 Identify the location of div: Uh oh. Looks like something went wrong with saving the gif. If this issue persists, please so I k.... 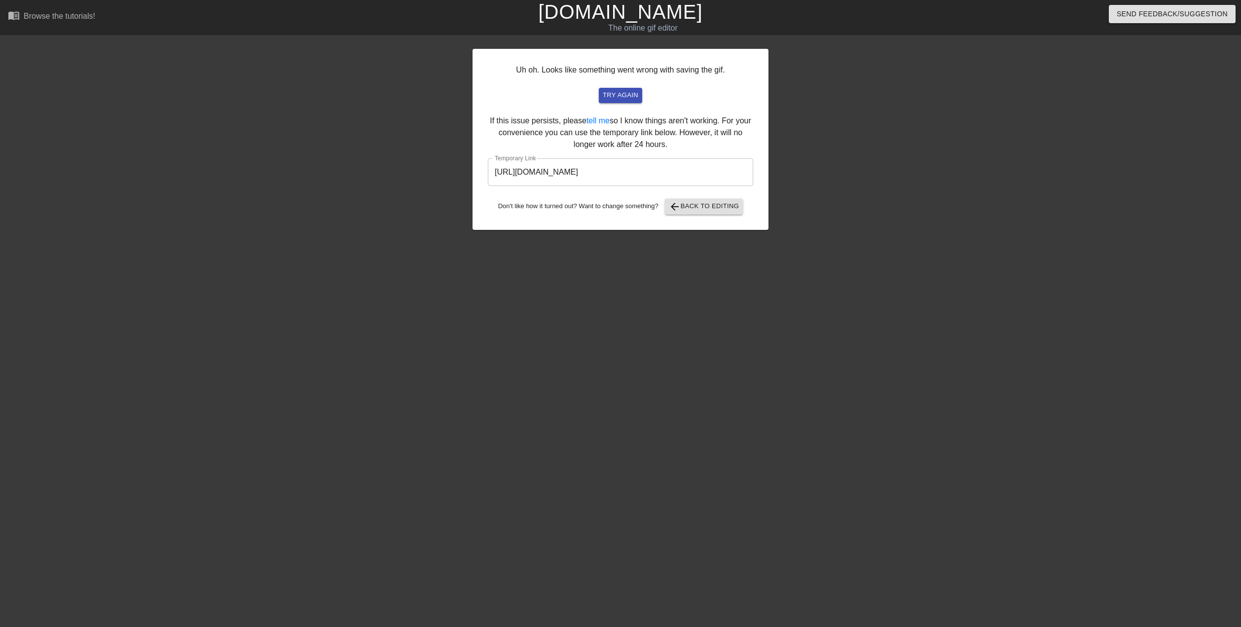
(620, 139).